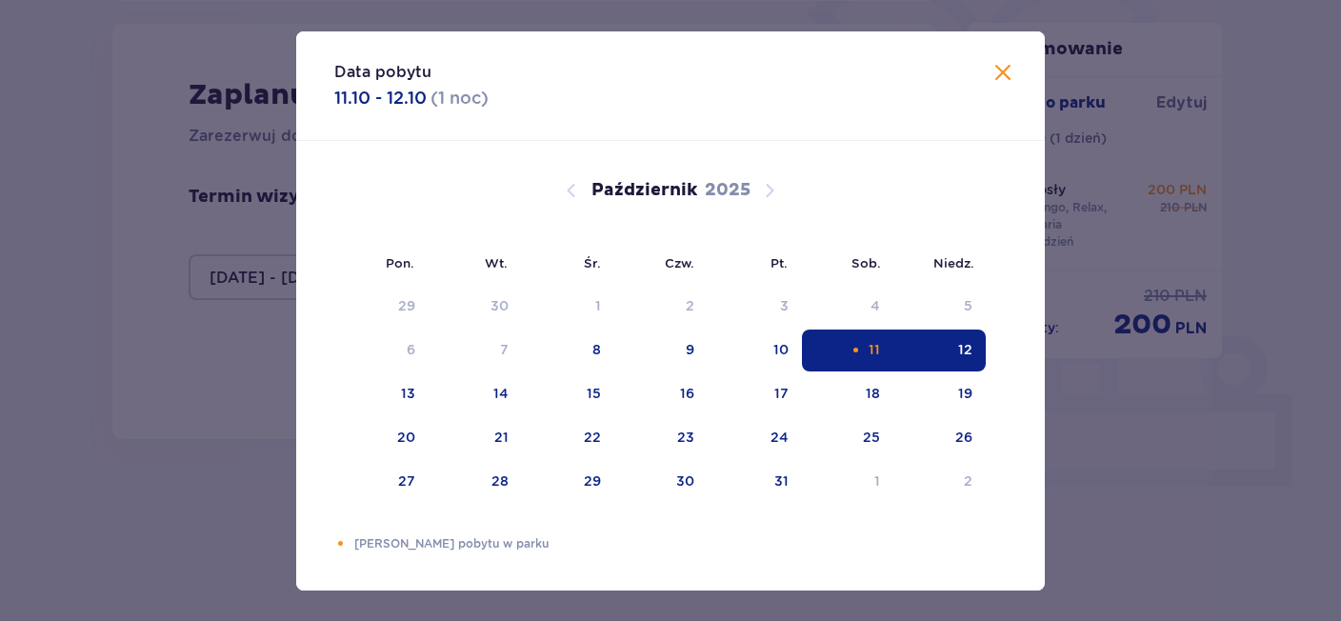 This screenshot has height=621, width=1341. What do you see at coordinates (754, 438) in the screenshot?
I see `td: 24` at bounding box center [754, 438].